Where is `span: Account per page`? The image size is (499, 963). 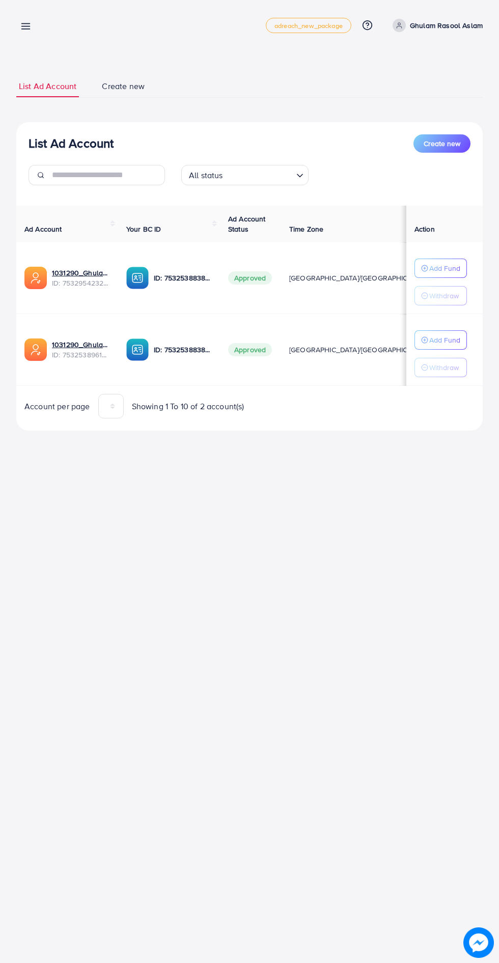 span: Account per page is located at coordinates (57, 406).